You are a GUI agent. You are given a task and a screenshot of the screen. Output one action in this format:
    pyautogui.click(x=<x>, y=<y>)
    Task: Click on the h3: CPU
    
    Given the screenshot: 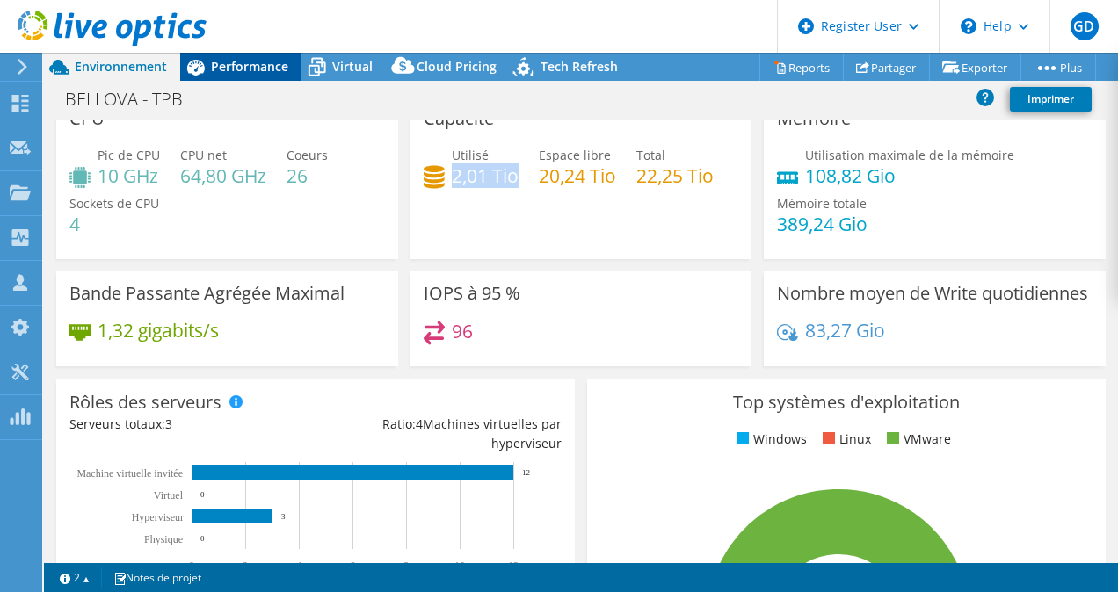 What is the action you would take?
    pyautogui.click(x=87, y=119)
    